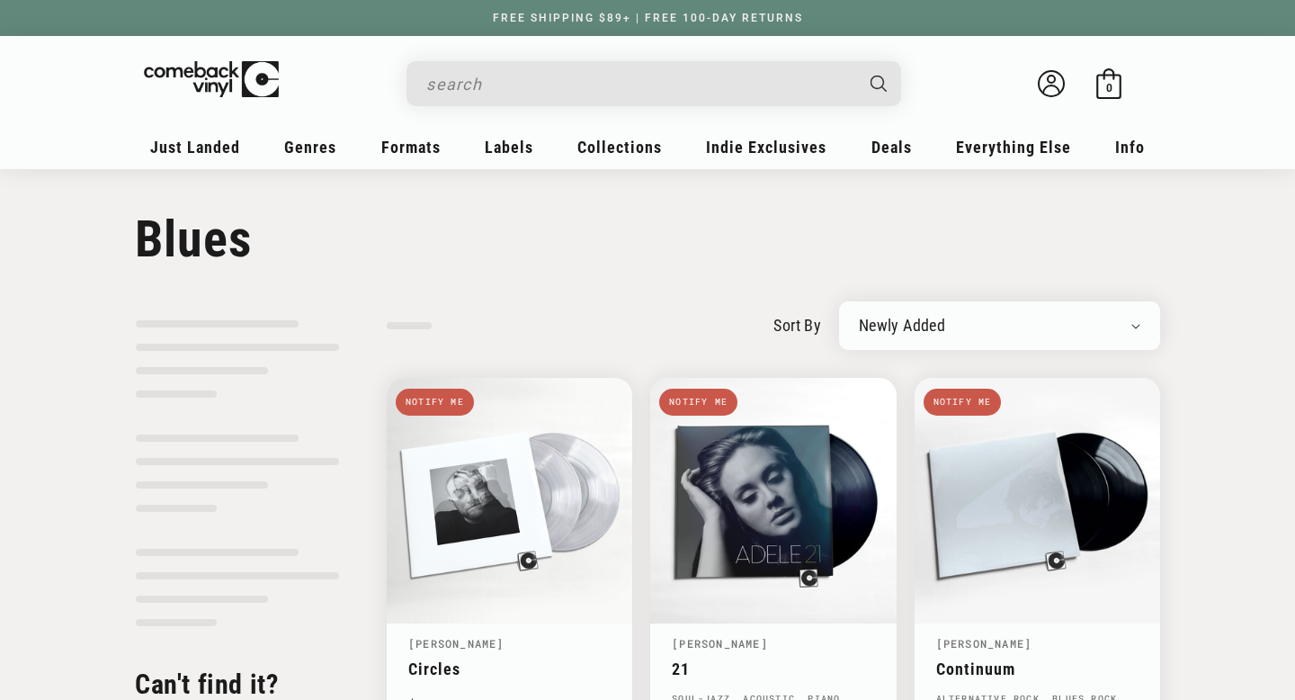 The image size is (1295, 700). I want to click on span: 0, so click(1109, 87).